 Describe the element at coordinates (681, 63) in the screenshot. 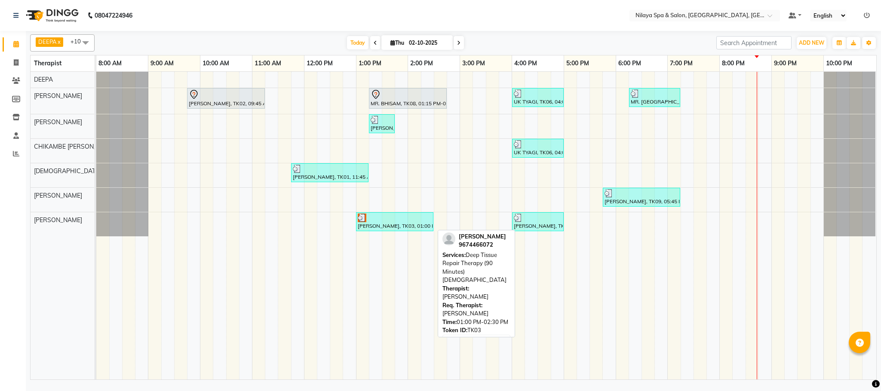

I see `a: 7:00 PM` at that location.